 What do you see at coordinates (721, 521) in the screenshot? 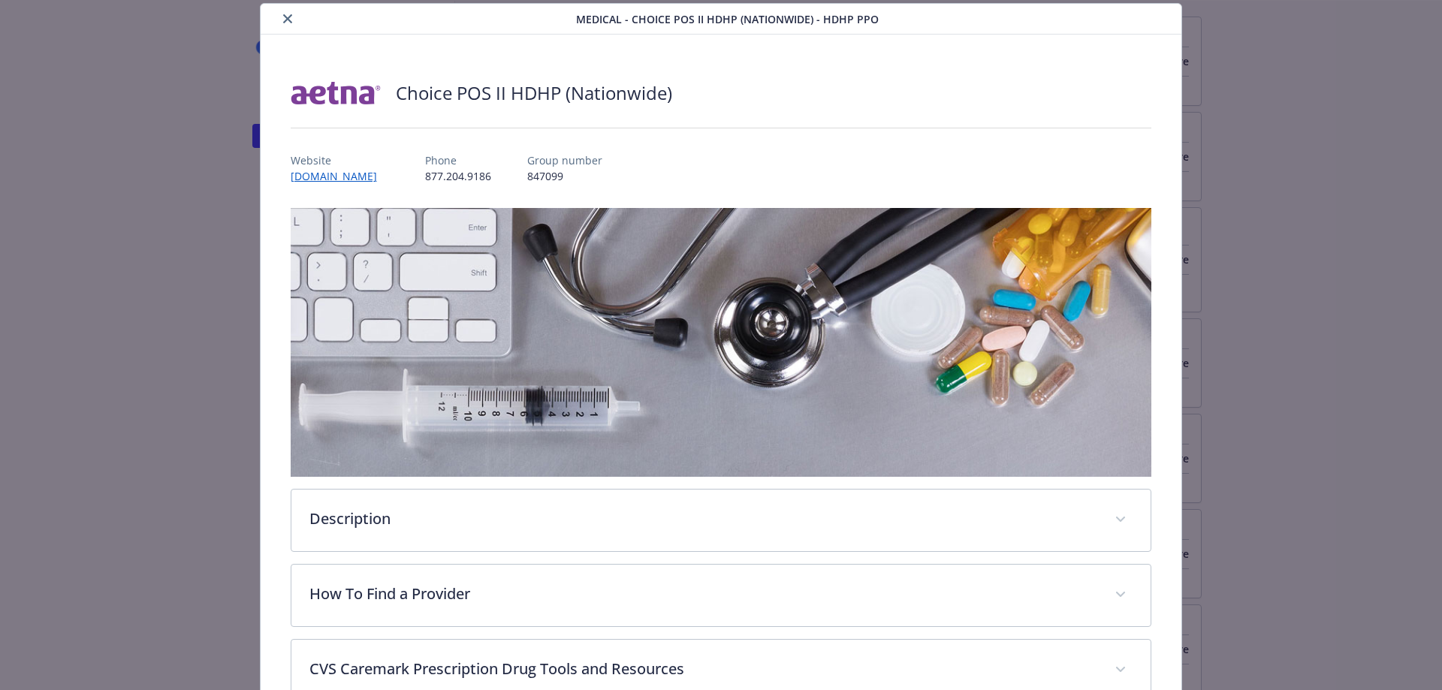
I see `div: Description` at bounding box center [721, 521].